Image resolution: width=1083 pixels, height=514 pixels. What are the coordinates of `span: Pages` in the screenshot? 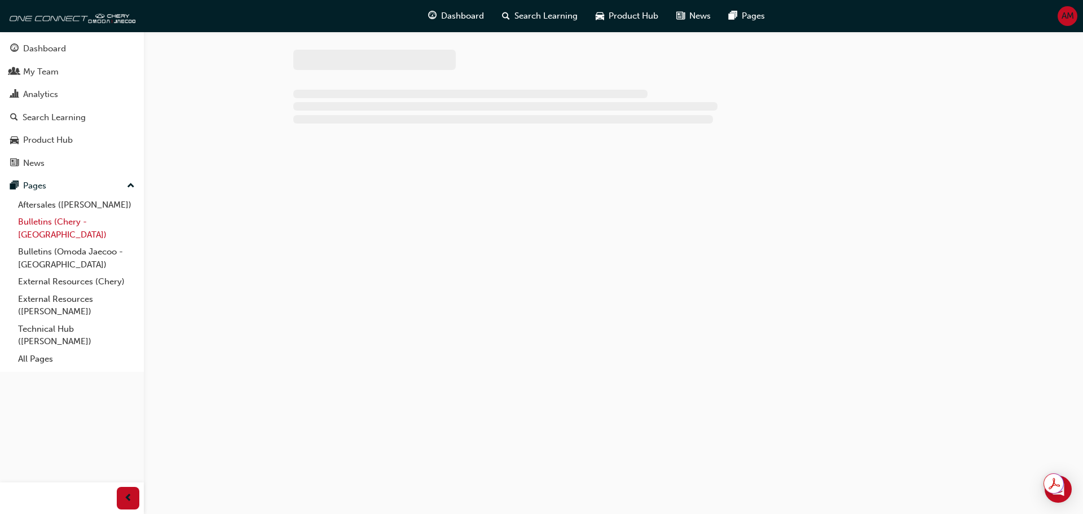 It's located at (753, 16).